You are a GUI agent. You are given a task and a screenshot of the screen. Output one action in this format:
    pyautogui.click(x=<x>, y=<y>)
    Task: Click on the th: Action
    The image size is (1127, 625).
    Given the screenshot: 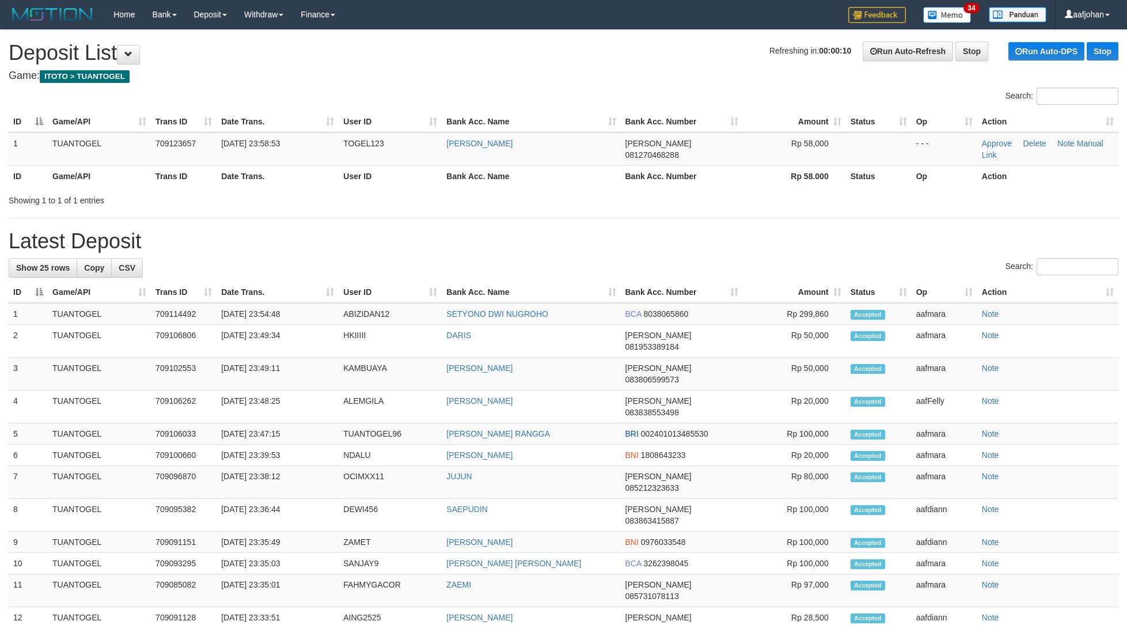 What is the action you would take?
    pyautogui.click(x=1048, y=176)
    